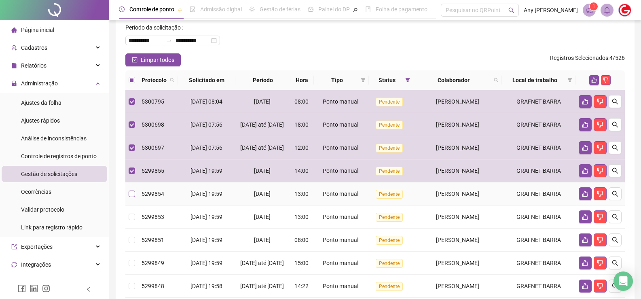  Describe the element at coordinates (355, 10) in the screenshot. I see `span: pushpin` at that location.